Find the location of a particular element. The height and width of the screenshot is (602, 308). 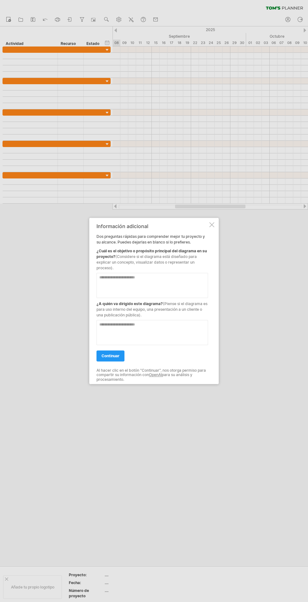

font: ¿Cuál es el objetivo o propósito principal del diagrama en su proyecto? is located at coordinates (151, 254).